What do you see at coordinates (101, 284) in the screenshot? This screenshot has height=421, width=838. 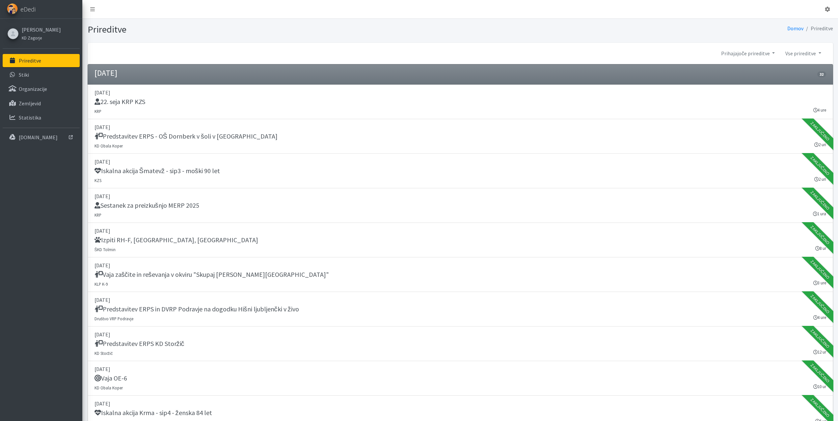 I see `small: KLP K-9` at bounding box center [101, 284].